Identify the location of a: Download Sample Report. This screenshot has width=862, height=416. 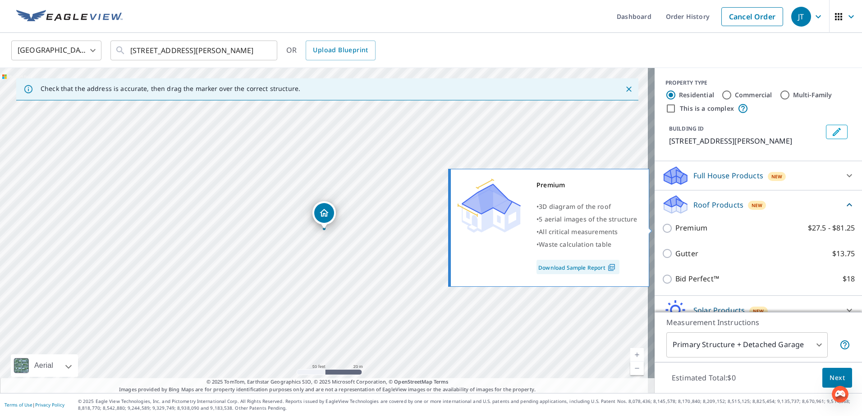
(578, 267).